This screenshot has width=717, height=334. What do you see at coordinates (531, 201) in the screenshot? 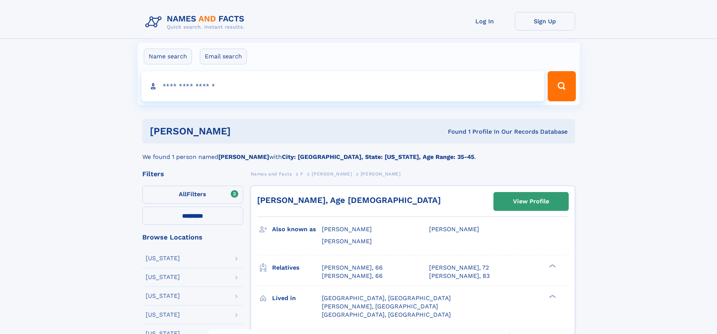
I see `div: View Profile` at bounding box center [531, 201].